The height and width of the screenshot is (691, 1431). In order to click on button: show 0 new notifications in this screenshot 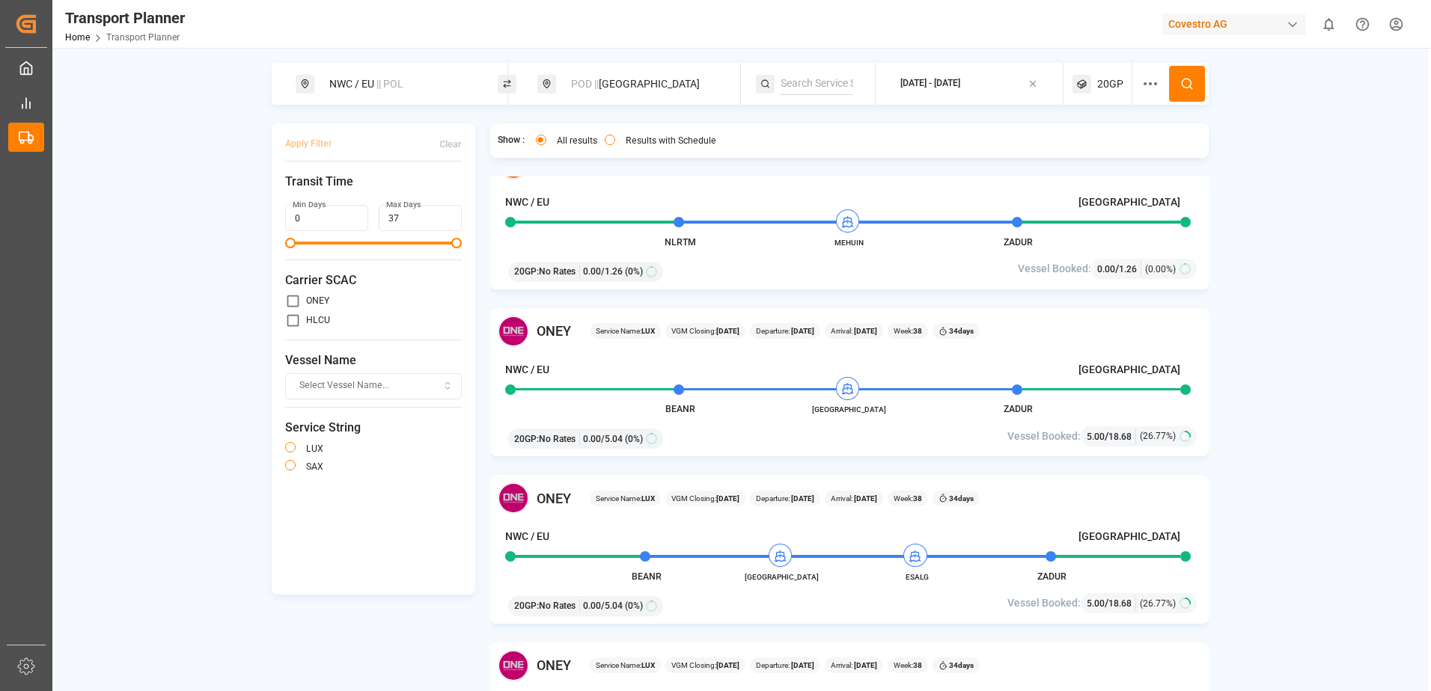, I will do `click(1328, 24)`.